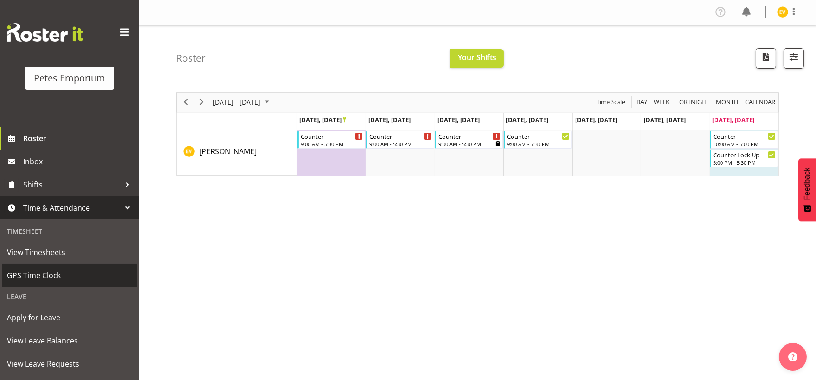  I want to click on span: View Leave Balances, so click(69, 341).